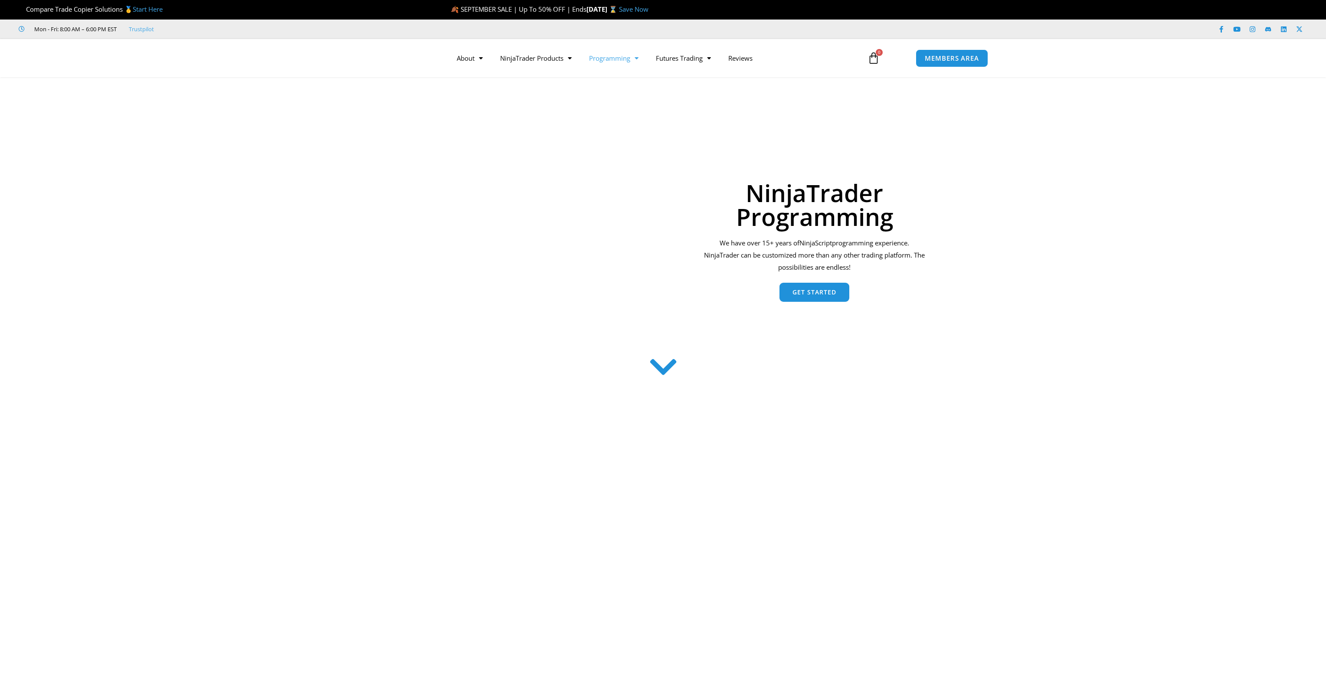 The image size is (1326, 676). I want to click on span: Compare Trade Copier Solutions 🥇, so click(91, 9).